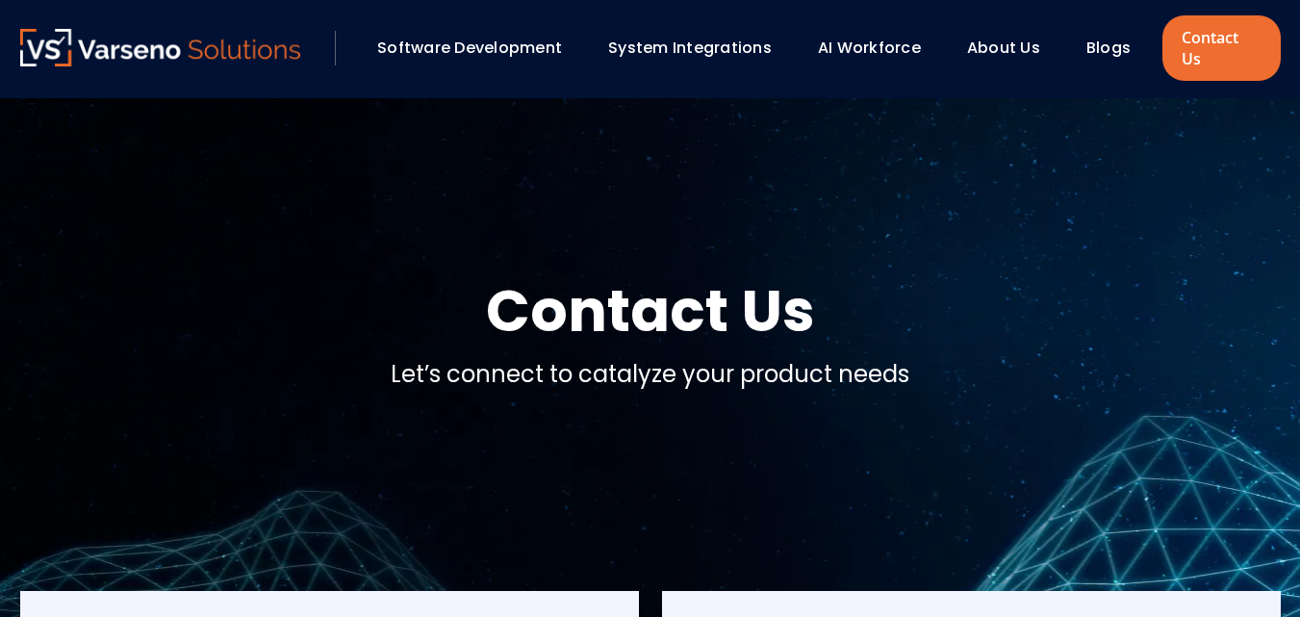  What do you see at coordinates (698, 48) in the screenshot?
I see `div: System Integrations` at bounding box center [698, 48].